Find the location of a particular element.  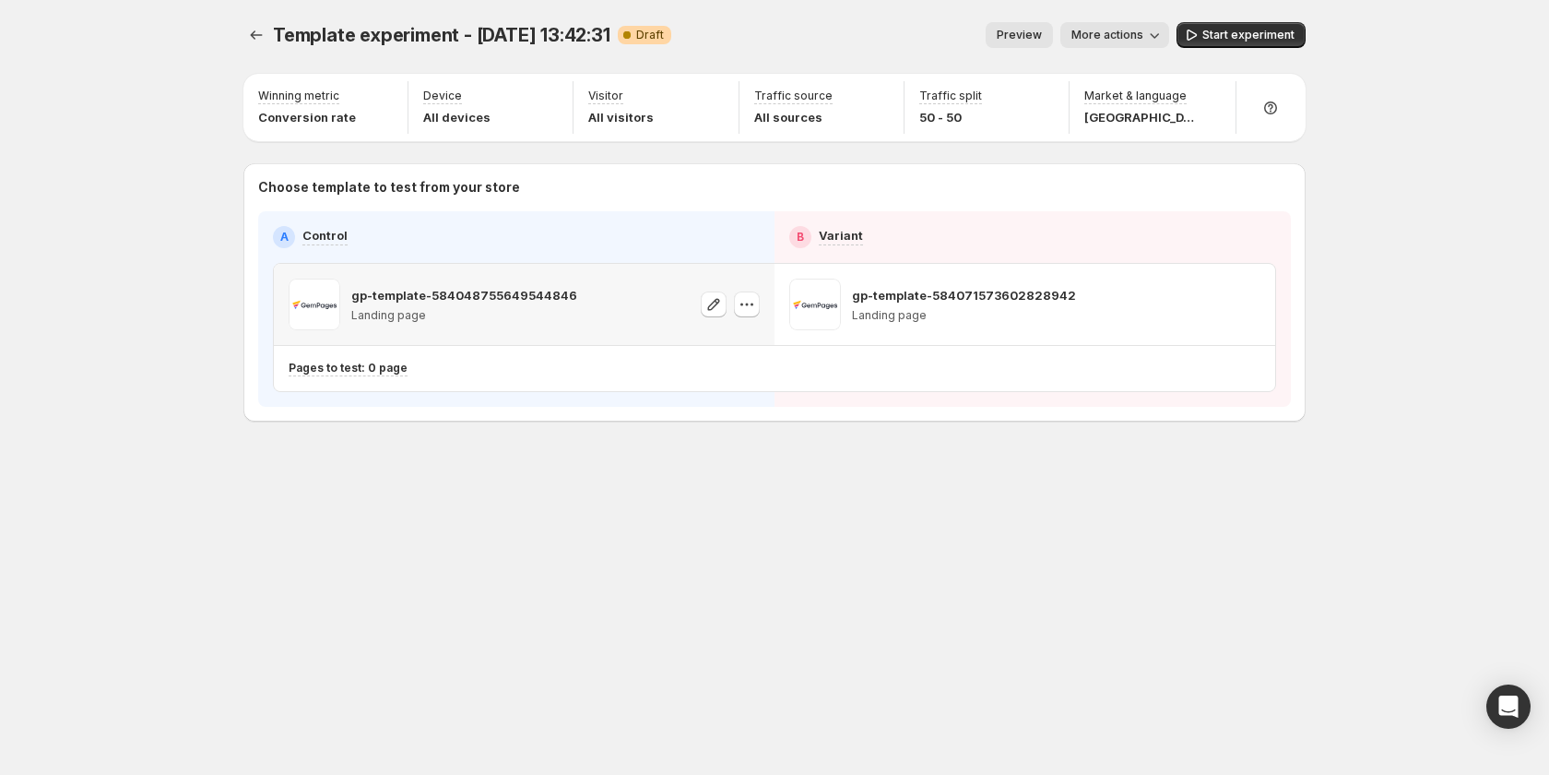

p: All visitors is located at coordinates (621, 117).